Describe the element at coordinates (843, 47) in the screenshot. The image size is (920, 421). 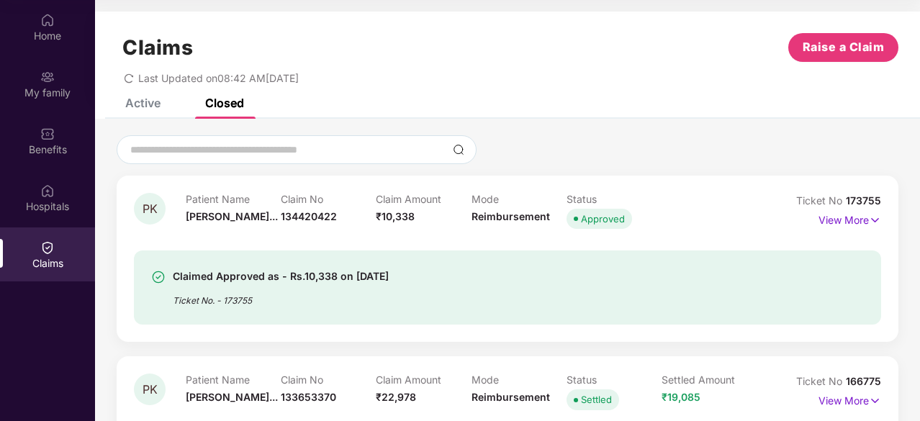
I see `button: Raise a Claim` at that location.